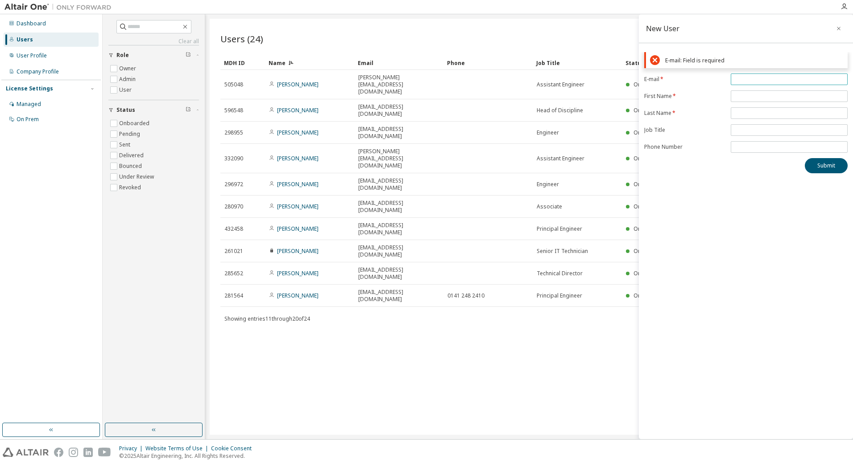  I want to click on label: Admin, so click(128, 79).